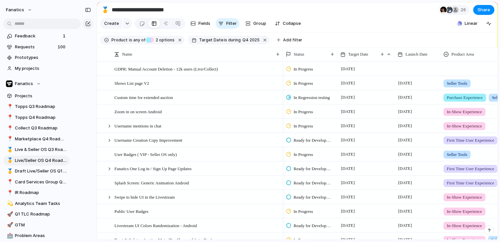 The image size is (500, 242). What do you see at coordinates (36, 225) in the screenshot?
I see `a: 🚀GTM` at bounding box center [36, 225].